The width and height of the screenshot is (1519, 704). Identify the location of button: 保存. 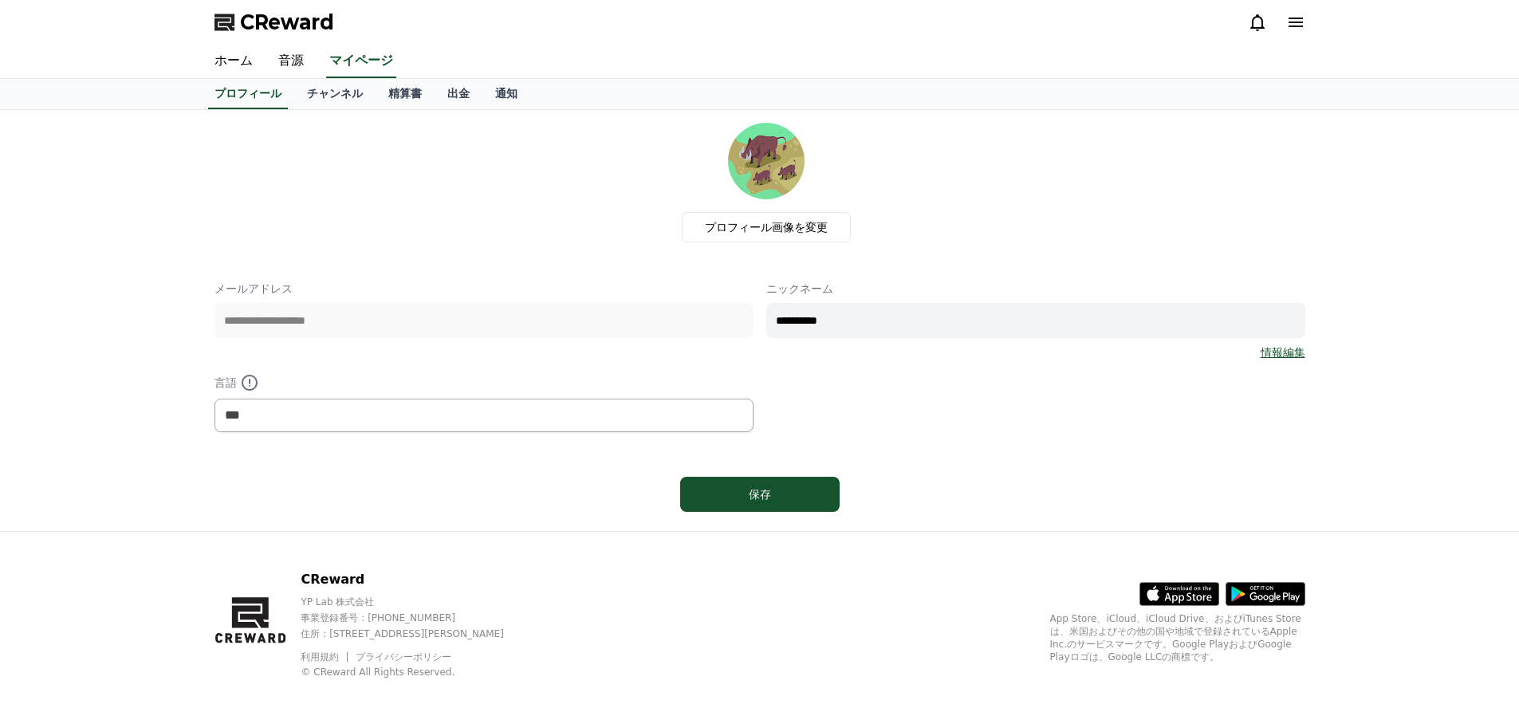
(760, 494).